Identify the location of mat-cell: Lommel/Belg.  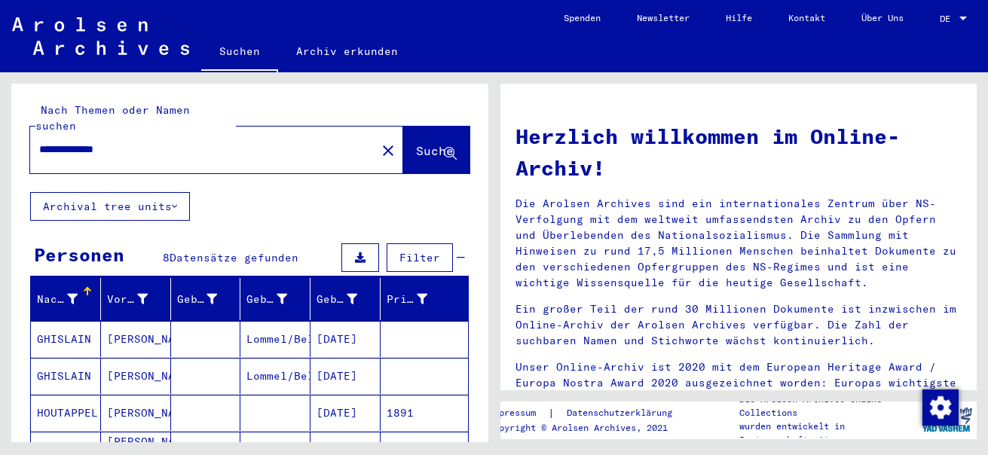
(275, 376).